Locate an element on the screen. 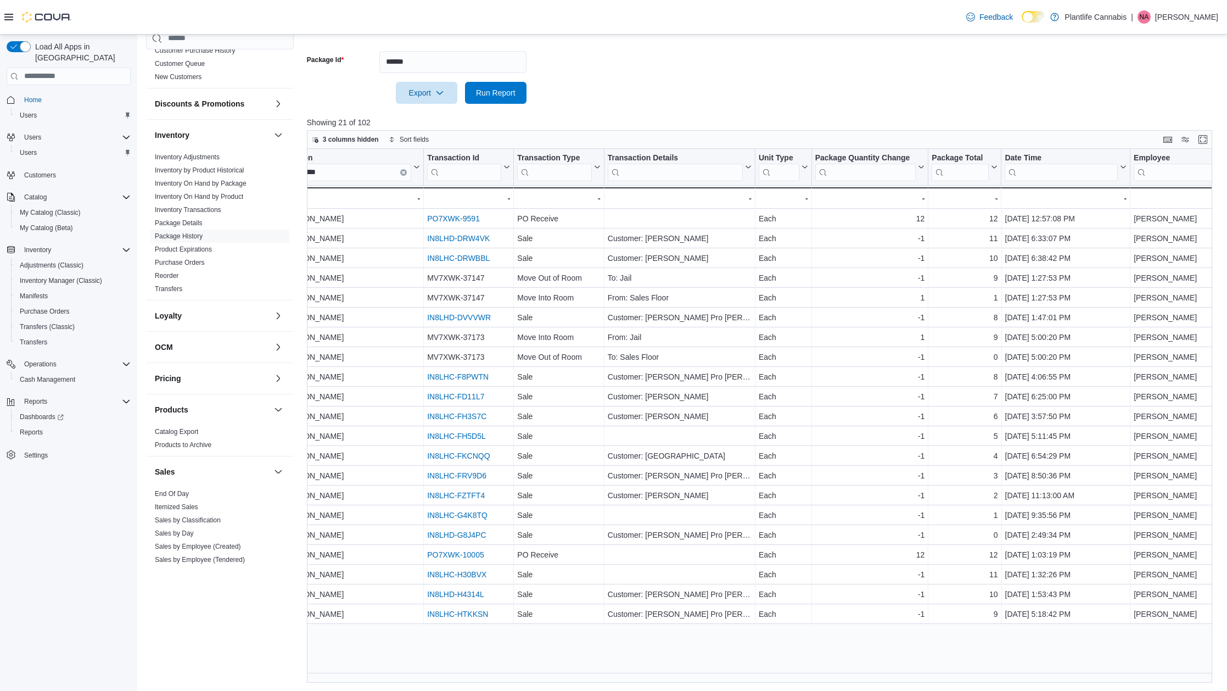  a: End Of Day is located at coordinates (172, 494).